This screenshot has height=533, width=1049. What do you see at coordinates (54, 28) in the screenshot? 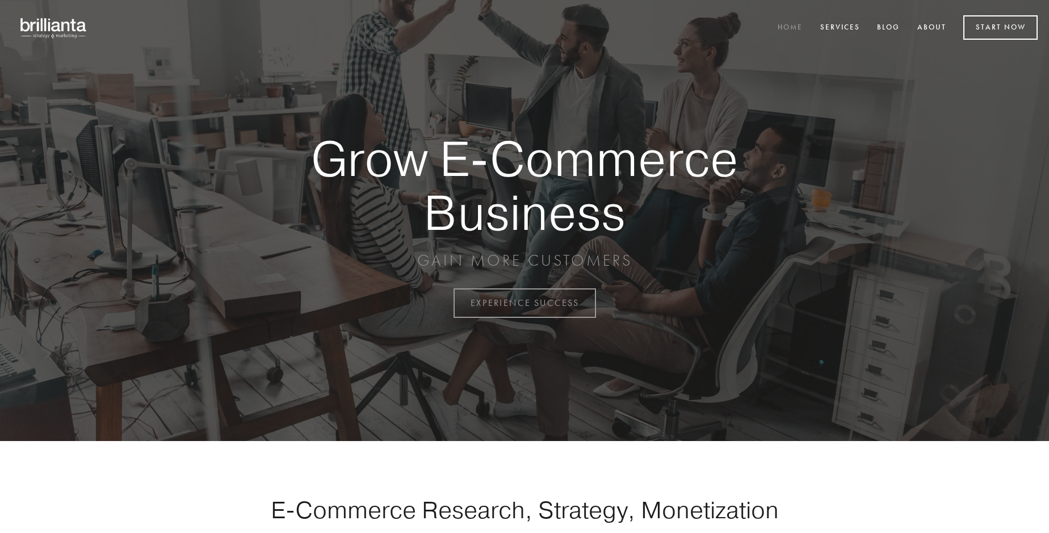
I see `img: brillianta - research, strategy, marketing` at bounding box center [54, 28].